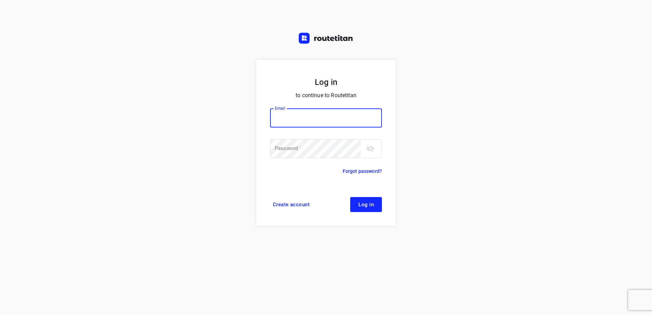 This screenshot has height=315, width=652. What do you see at coordinates (366, 205) in the screenshot?
I see `span: Log in` at bounding box center [366, 205].